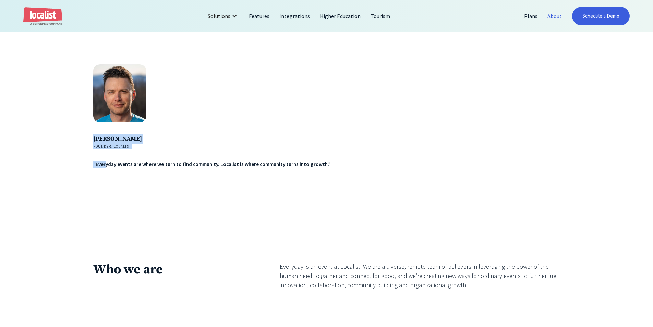 Image resolution: width=653 pixels, height=327 pixels. What do you see at coordinates (212, 146) in the screenshot?
I see `h4: Founder, Localist` at bounding box center [212, 146].